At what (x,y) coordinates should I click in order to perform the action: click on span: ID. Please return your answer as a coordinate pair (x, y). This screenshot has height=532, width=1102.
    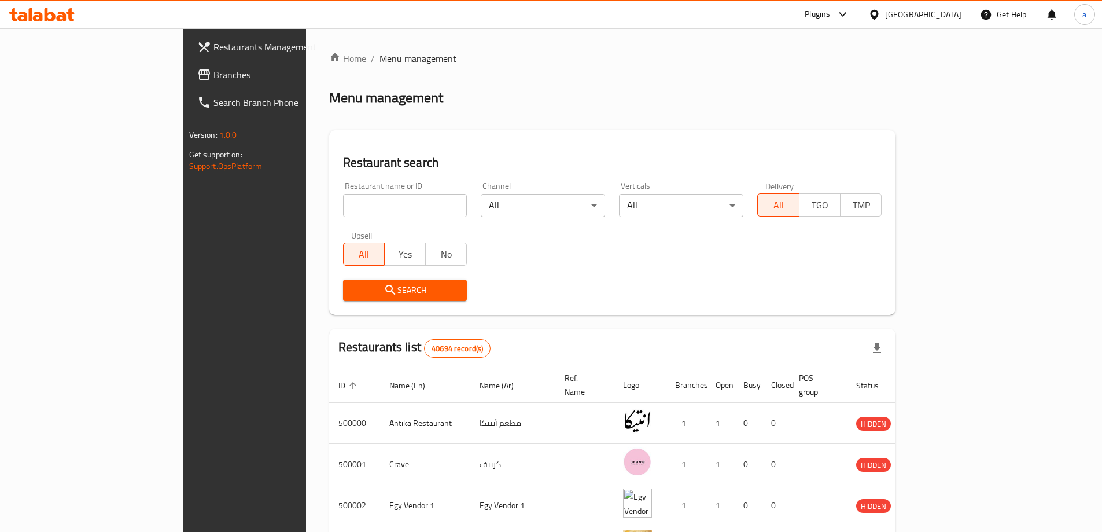
    Looking at the image, I should click on (350, 385).